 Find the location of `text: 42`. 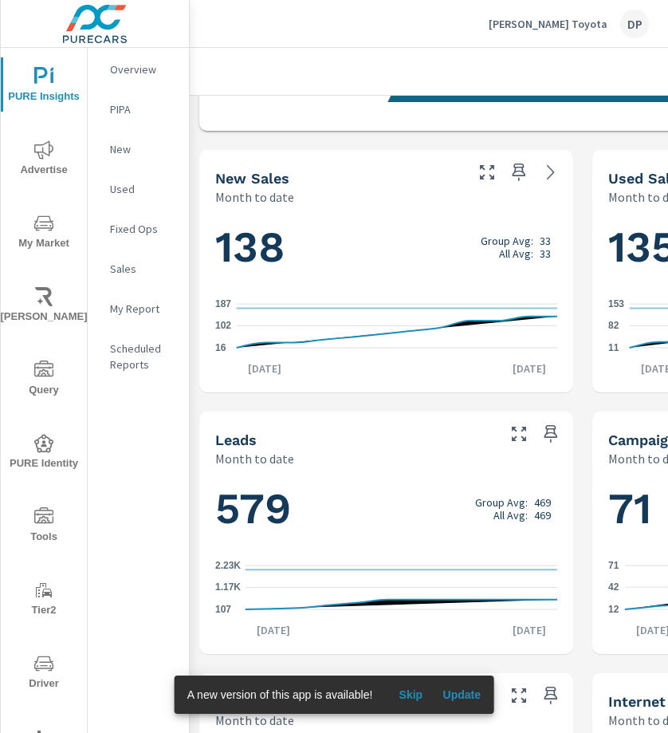

text: 42 is located at coordinates (614, 587).